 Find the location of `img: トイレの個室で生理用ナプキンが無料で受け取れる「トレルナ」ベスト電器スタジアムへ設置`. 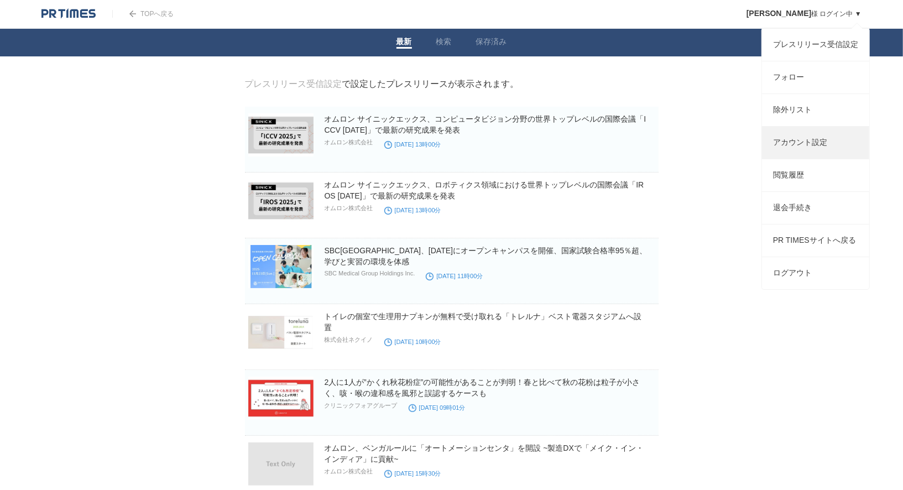

img: トイレの個室で生理用ナプキンが無料で受け取れる「トレルナ」ベスト電器スタジアムへ設置 is located at coordinates (281, 332).